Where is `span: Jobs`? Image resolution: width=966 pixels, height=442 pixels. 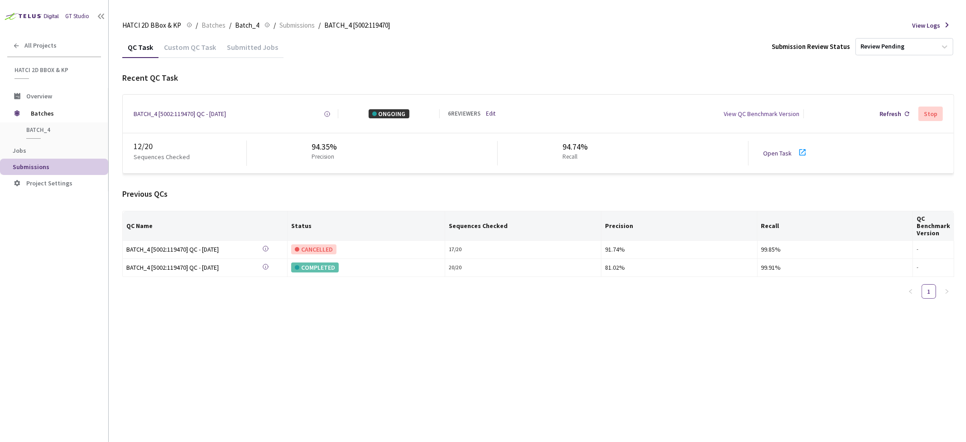 span: Jobs is located at coordinates (19, 150).